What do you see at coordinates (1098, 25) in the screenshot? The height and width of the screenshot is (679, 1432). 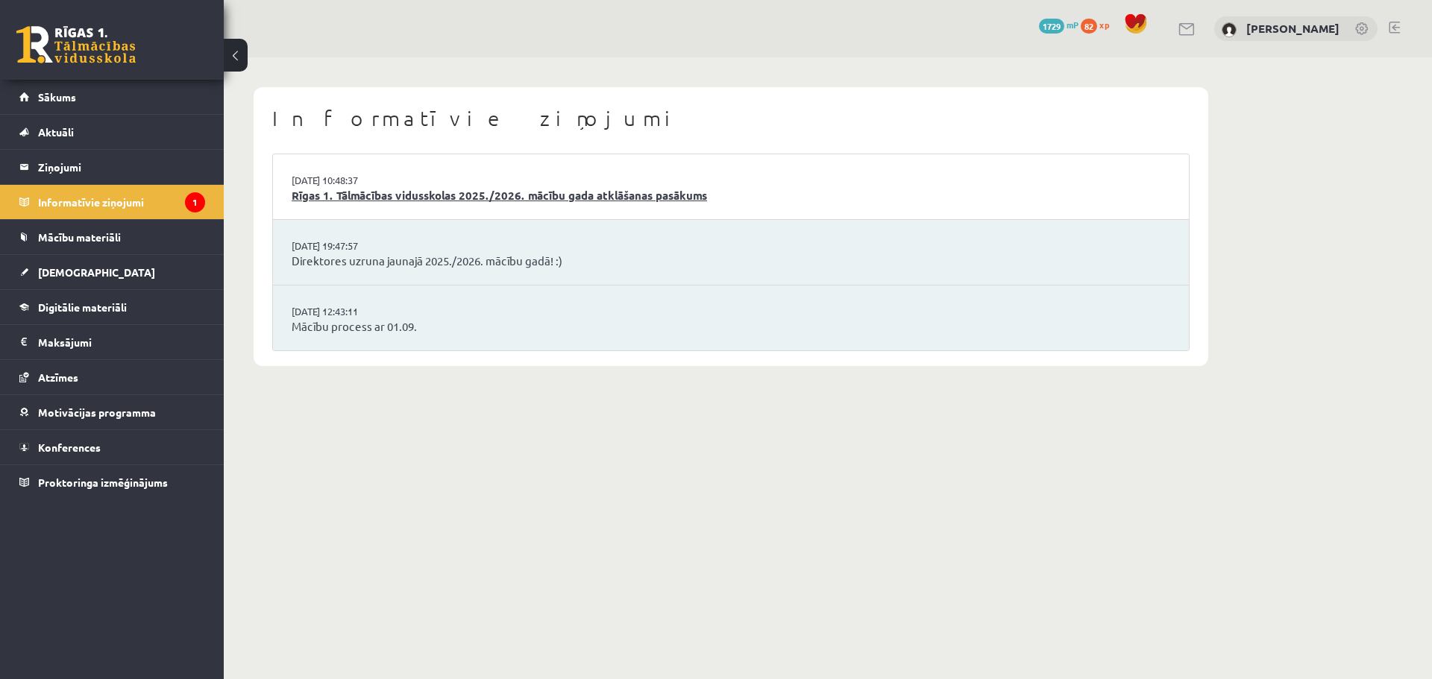 I see `a: 82 xp` at bounding box center [1098, 25].